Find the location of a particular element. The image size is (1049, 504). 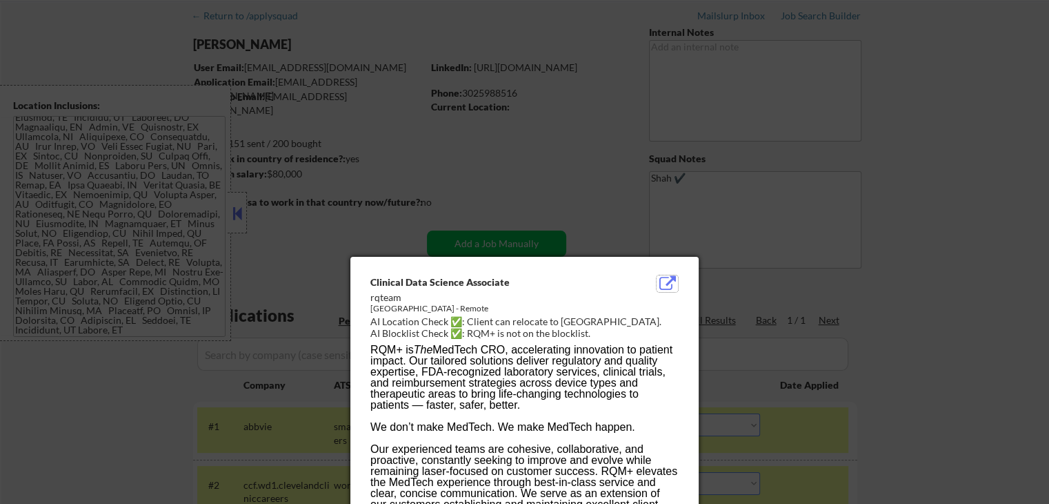

span: MedTech CRO, accelerating innovation to patient impact. Our tailored solutions deliver regulatory... is located at coordinates (522, 377).